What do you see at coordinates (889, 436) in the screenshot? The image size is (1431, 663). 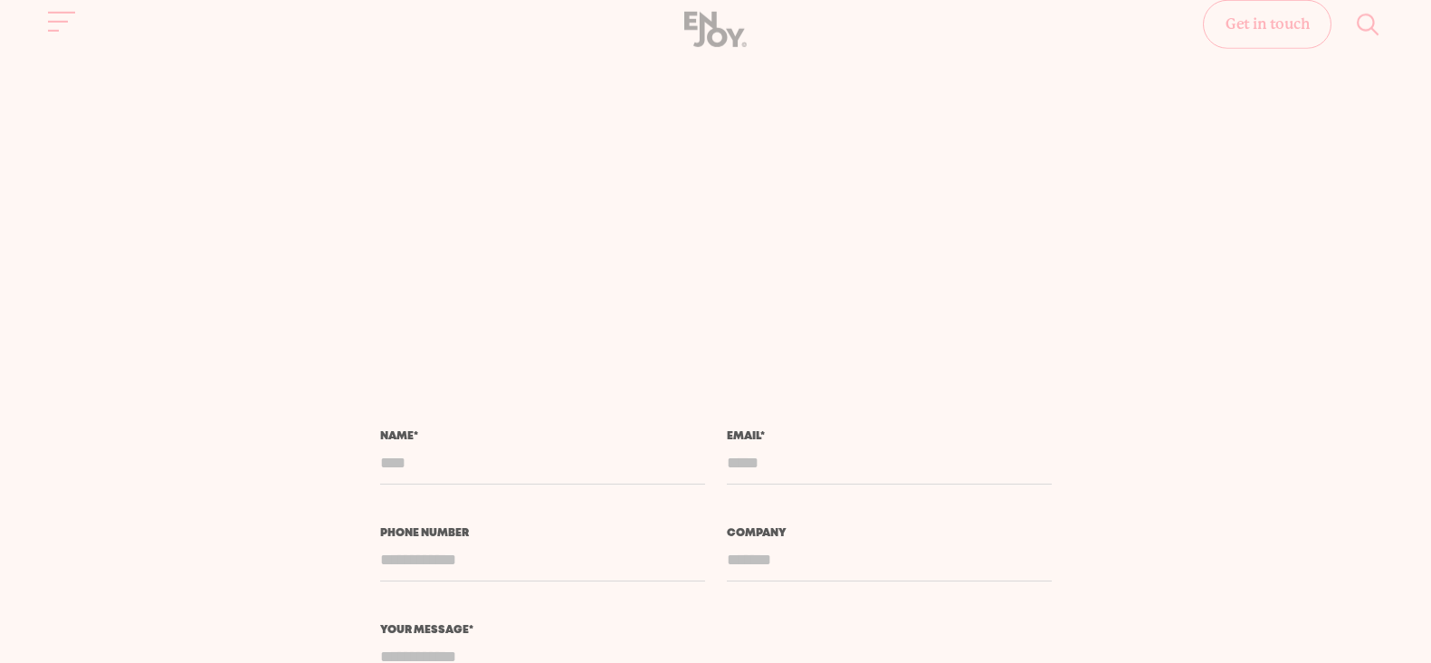 I see `label: Email` at bounding box center [889, 436].